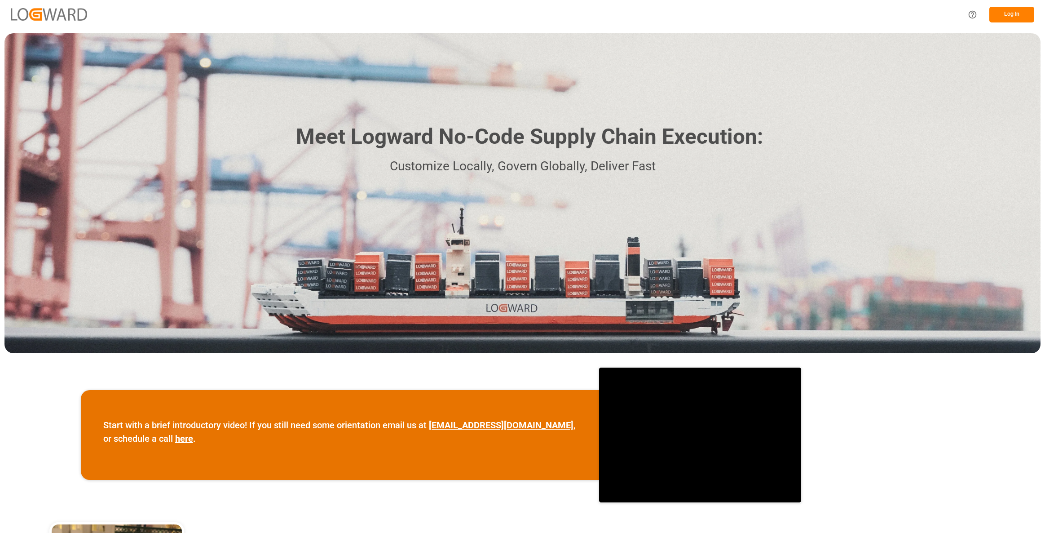 The width and height of the screenshot is (1045, 533). Describe the element at coordinates (523, 166) in the screenshot. I see `p: Customize Locally, Govern Globally, Deliver Fast` at that location.